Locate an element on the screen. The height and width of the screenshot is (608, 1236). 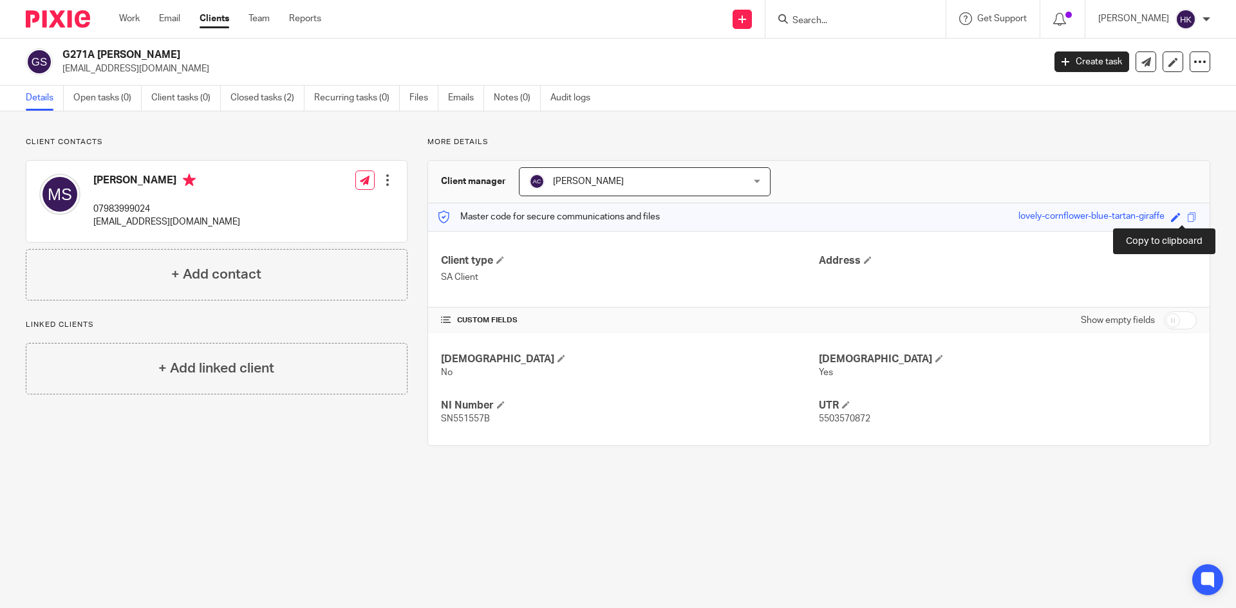
p: Client contacts is located at coordinates (216, 142).